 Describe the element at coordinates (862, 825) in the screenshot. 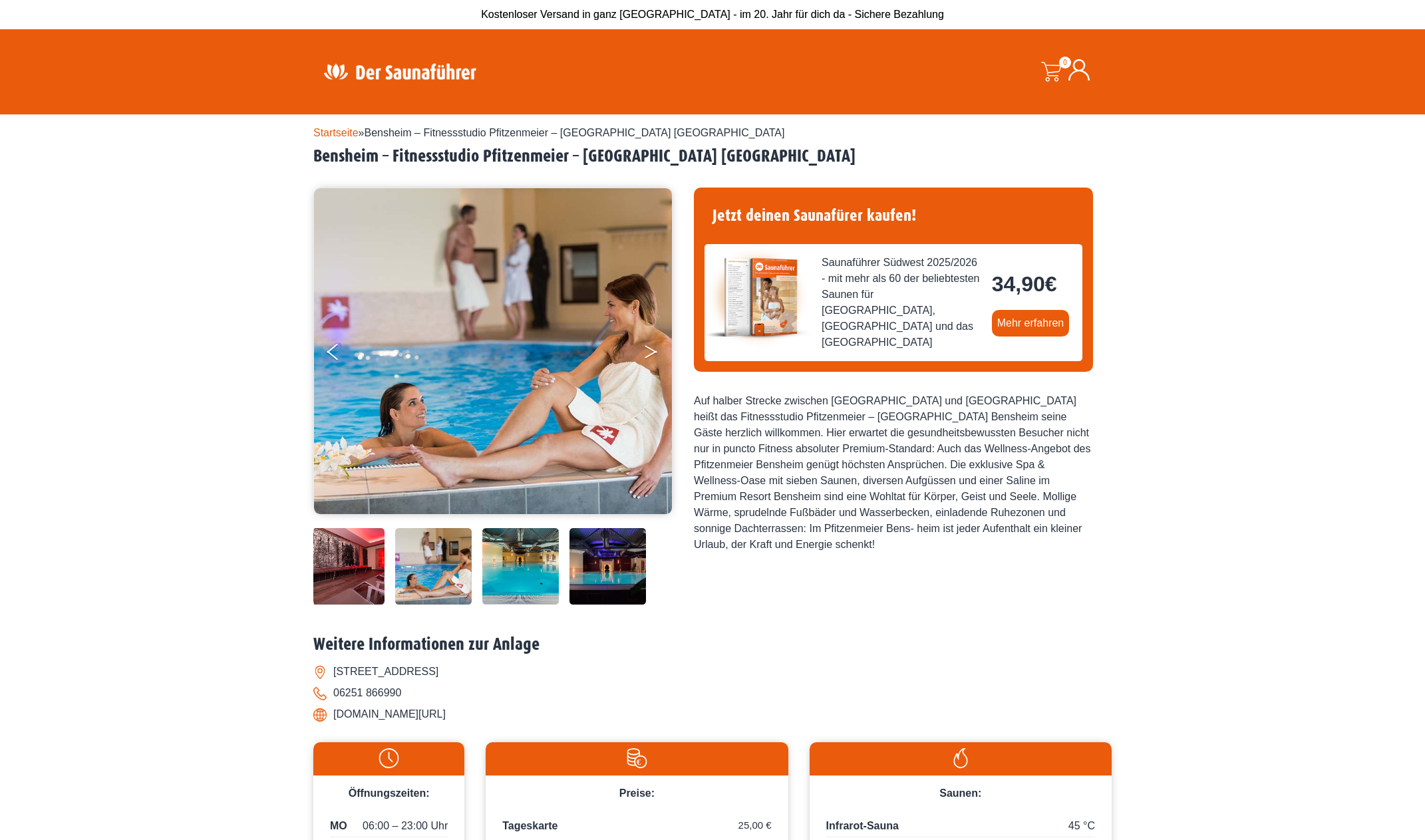

I see `span: Infrarot-Sauna` at that location.